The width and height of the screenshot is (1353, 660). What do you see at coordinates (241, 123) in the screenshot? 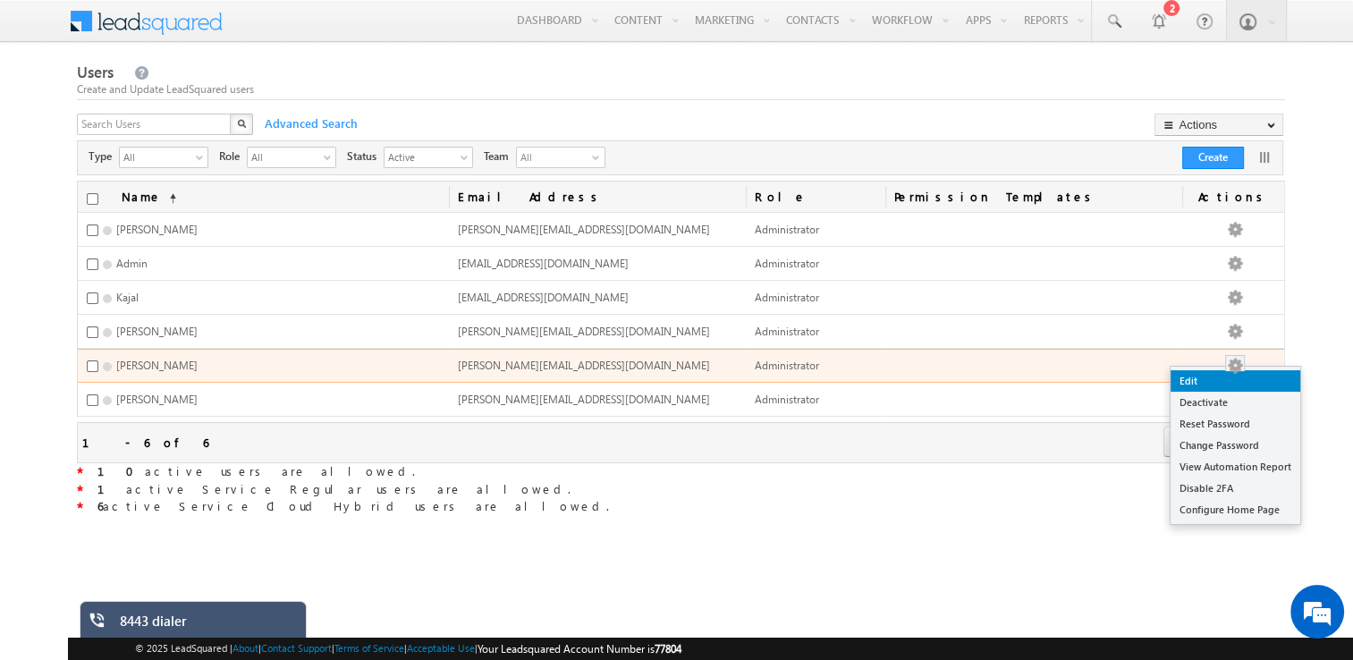
I see `img: Search` at bounding box center [241, 123].